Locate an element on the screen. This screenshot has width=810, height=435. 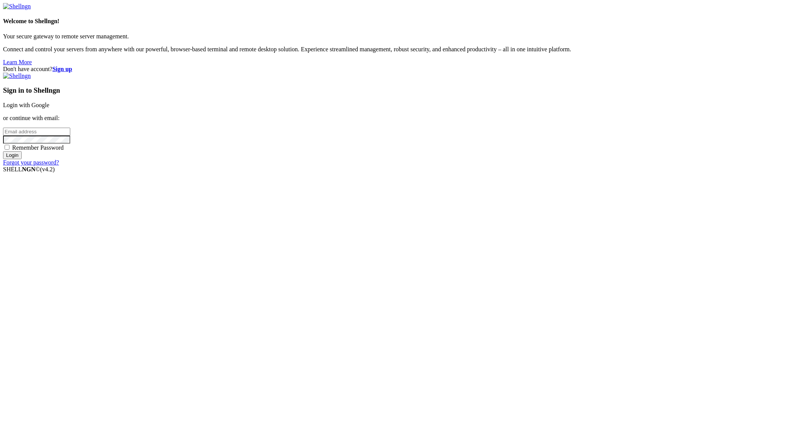
div: Don't have account? is located at coordinates (405, 69).